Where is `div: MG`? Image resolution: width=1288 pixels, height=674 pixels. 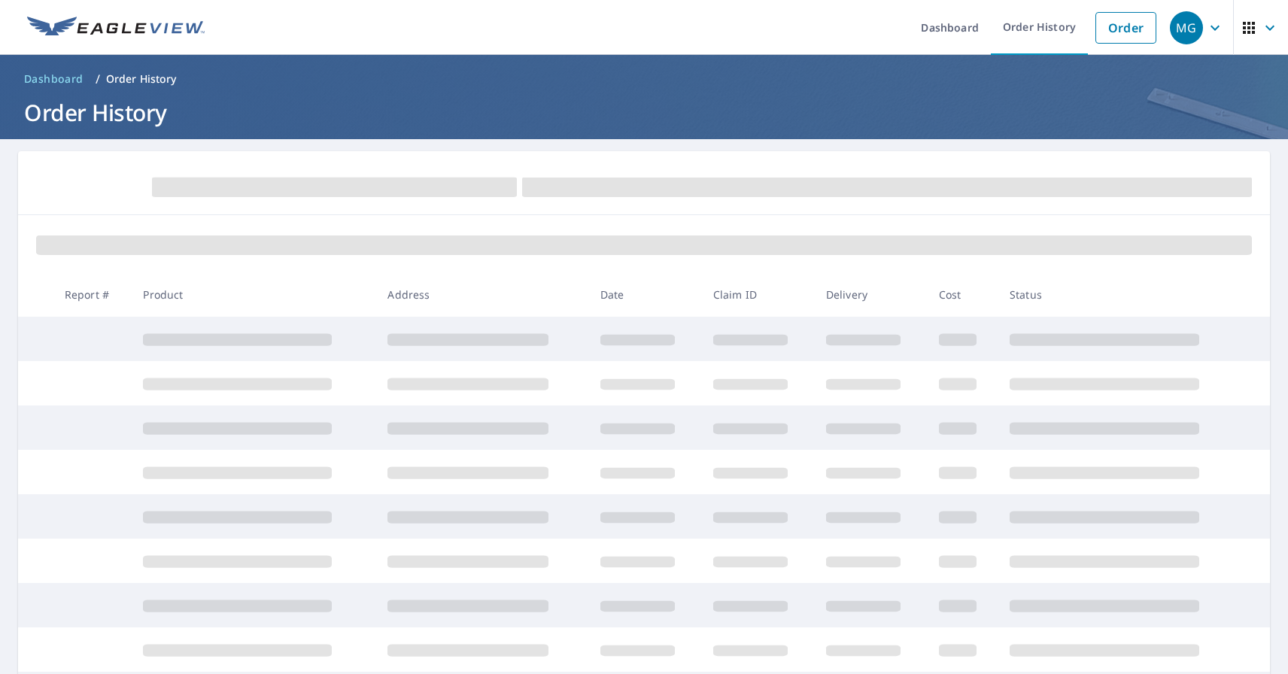 div: MG is located at coordinates (1187, 28).